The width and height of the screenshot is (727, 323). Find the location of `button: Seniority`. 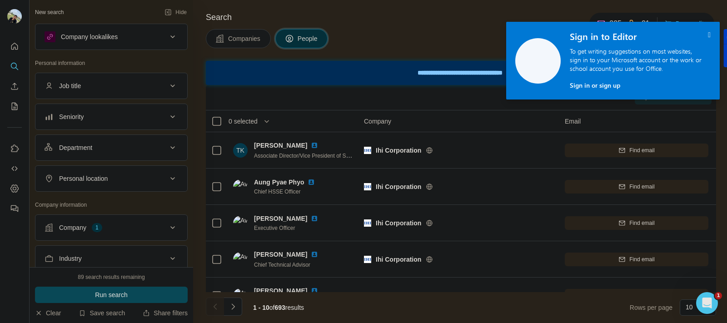

button: Seniority is located at coordinates (111, 117).